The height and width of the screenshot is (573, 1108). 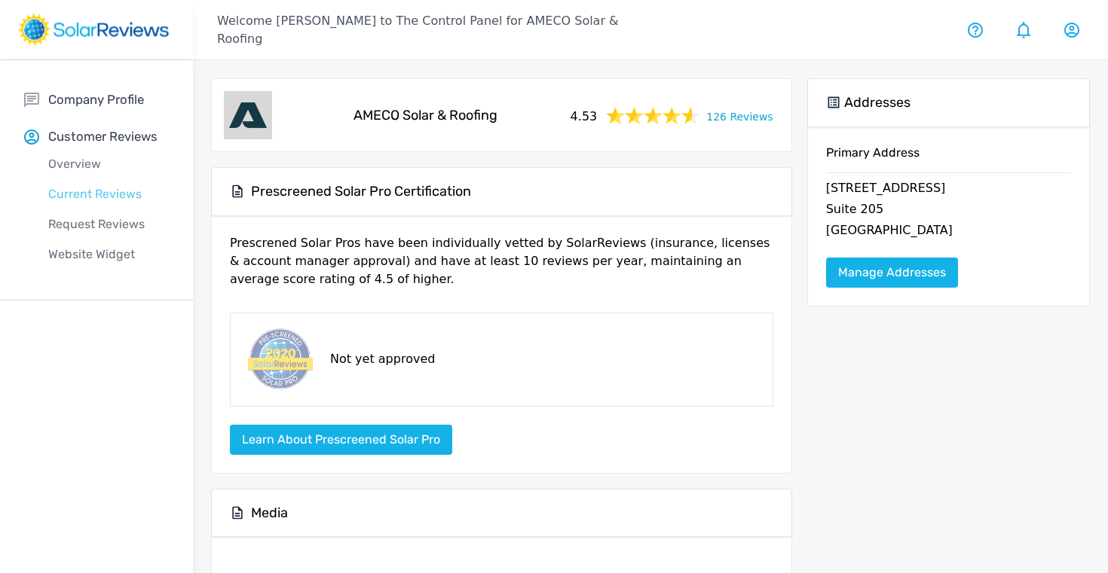 I want to click on h5: Media, so click(x=269, y=513).